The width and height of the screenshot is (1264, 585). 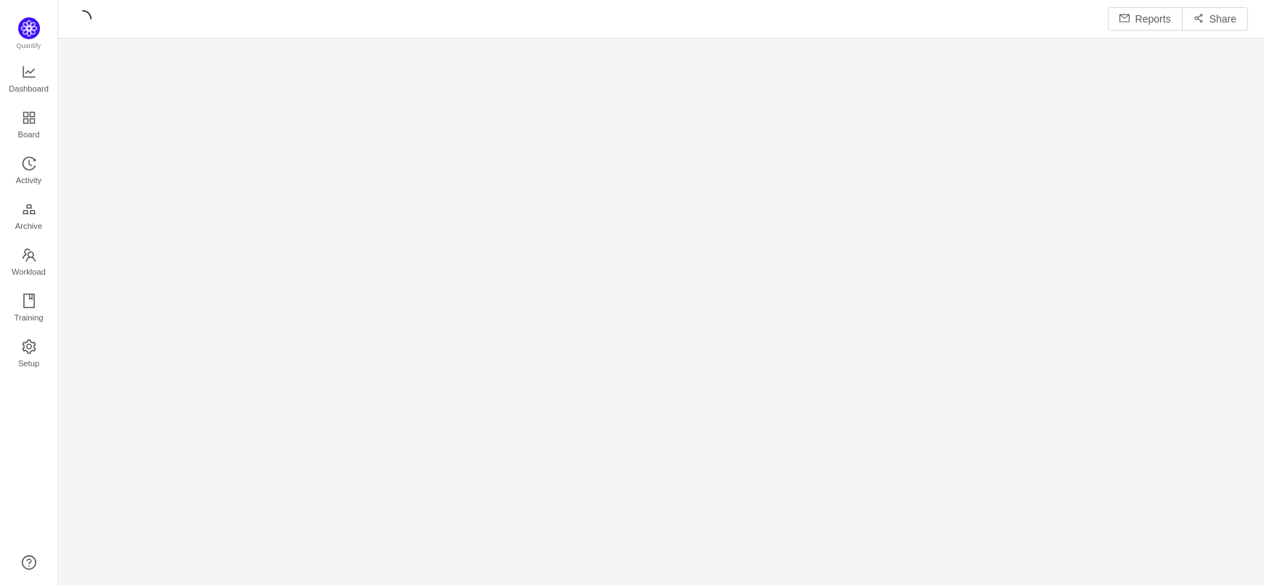 What do you see at coordinates (29, 301) in the screenshot?
I see `i: icon: book` at bounding box center [29, 301].